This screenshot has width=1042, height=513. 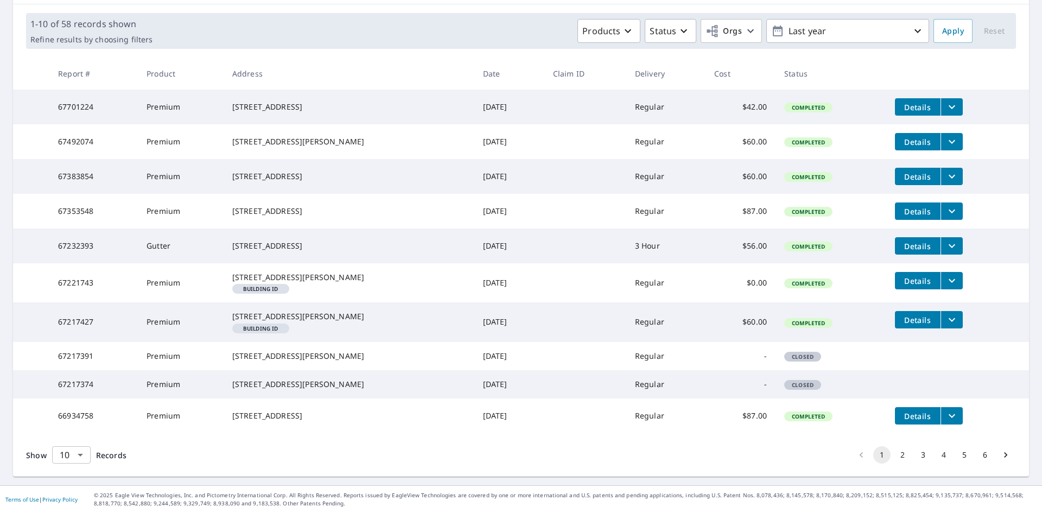 What do you see at coordinates (91, 40) in the screenshot?
I see `p: Refine results by choosing filters` at bounding box center [91, 40].